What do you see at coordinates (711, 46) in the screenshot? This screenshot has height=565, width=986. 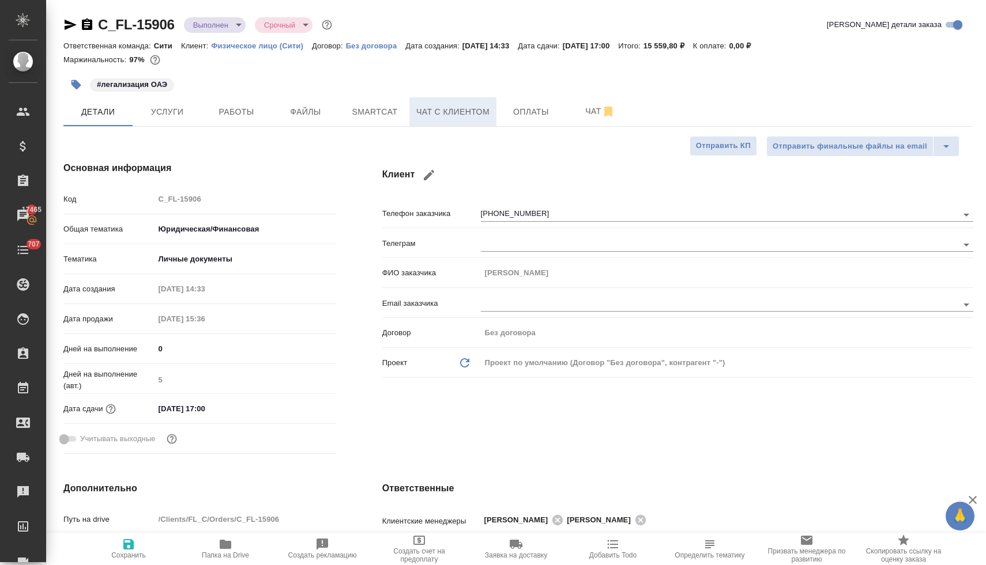 I see `p: К оплате:` at bounding box center [711, 46].